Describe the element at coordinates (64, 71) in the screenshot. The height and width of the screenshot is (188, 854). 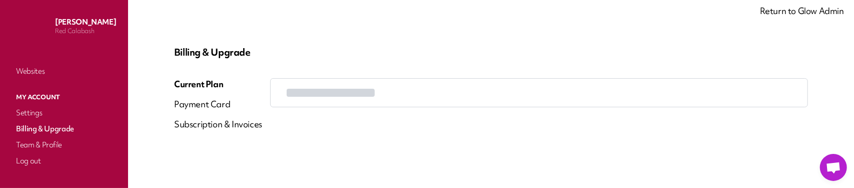
I see `a: Websites` at that location.